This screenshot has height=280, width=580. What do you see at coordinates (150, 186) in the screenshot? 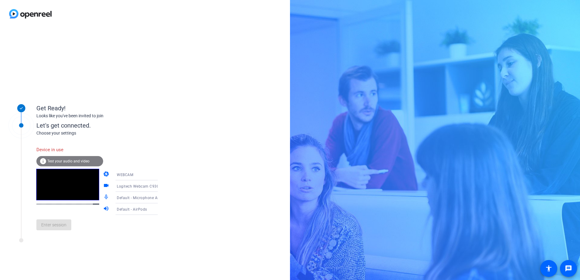
I see `span: Logitech Webcam C930e (046d:0843)` at bounding box center [150, 186].